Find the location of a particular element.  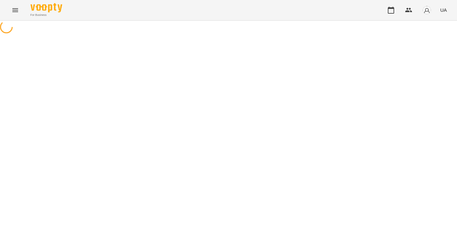

span: UA is located at coordinates (443, 10).